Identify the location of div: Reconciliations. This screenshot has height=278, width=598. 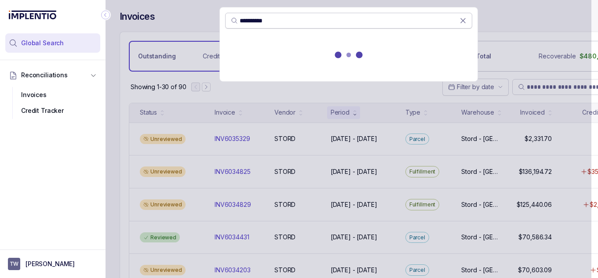
(53, 103).